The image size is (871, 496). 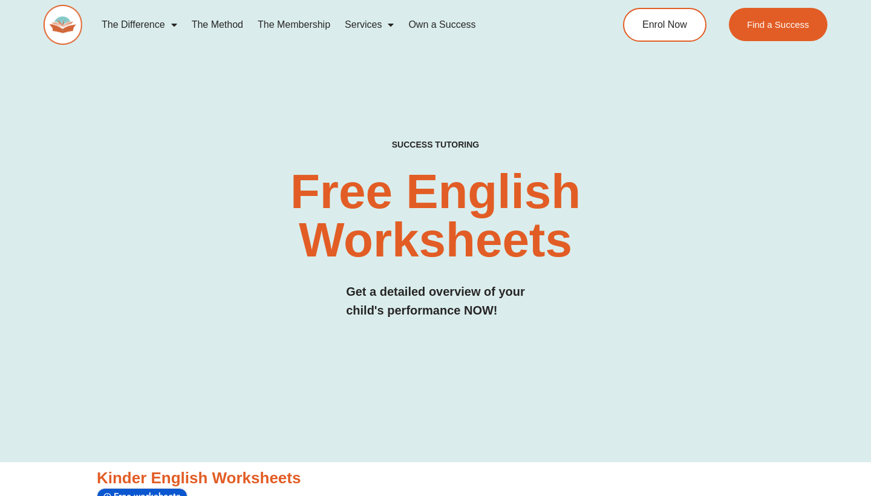 I want to click on a: The Membership, so click(x=294, y=25).